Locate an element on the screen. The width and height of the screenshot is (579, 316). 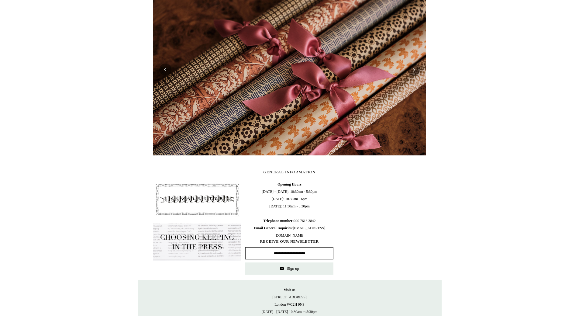
span: Sign up is located at coordinates (293, 268).